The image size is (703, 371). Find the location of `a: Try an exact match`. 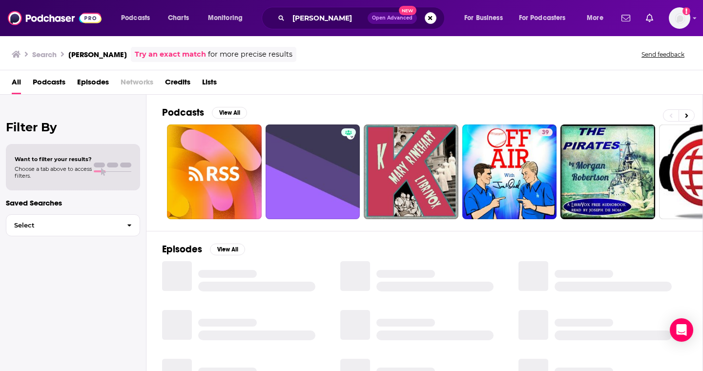

a: Try an exact match is located at coordinates (170, 54).